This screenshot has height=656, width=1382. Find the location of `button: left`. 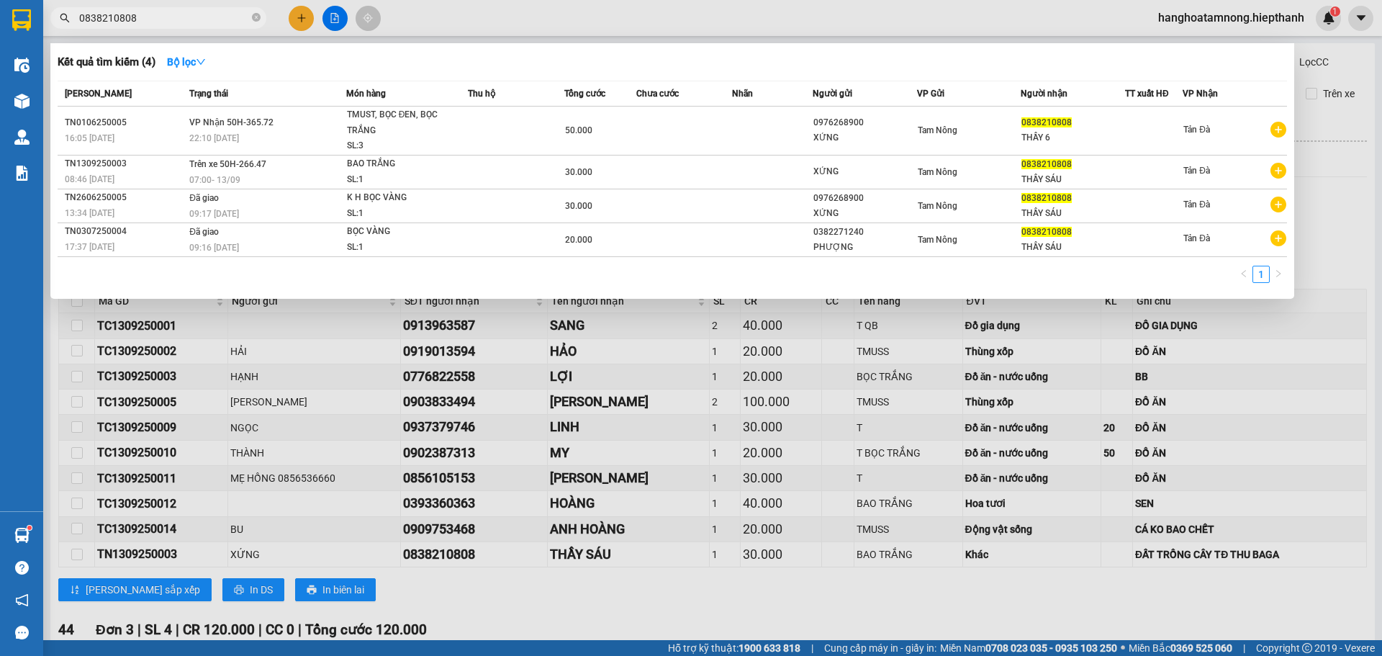

button: left is located at coordinates (1244, 274).